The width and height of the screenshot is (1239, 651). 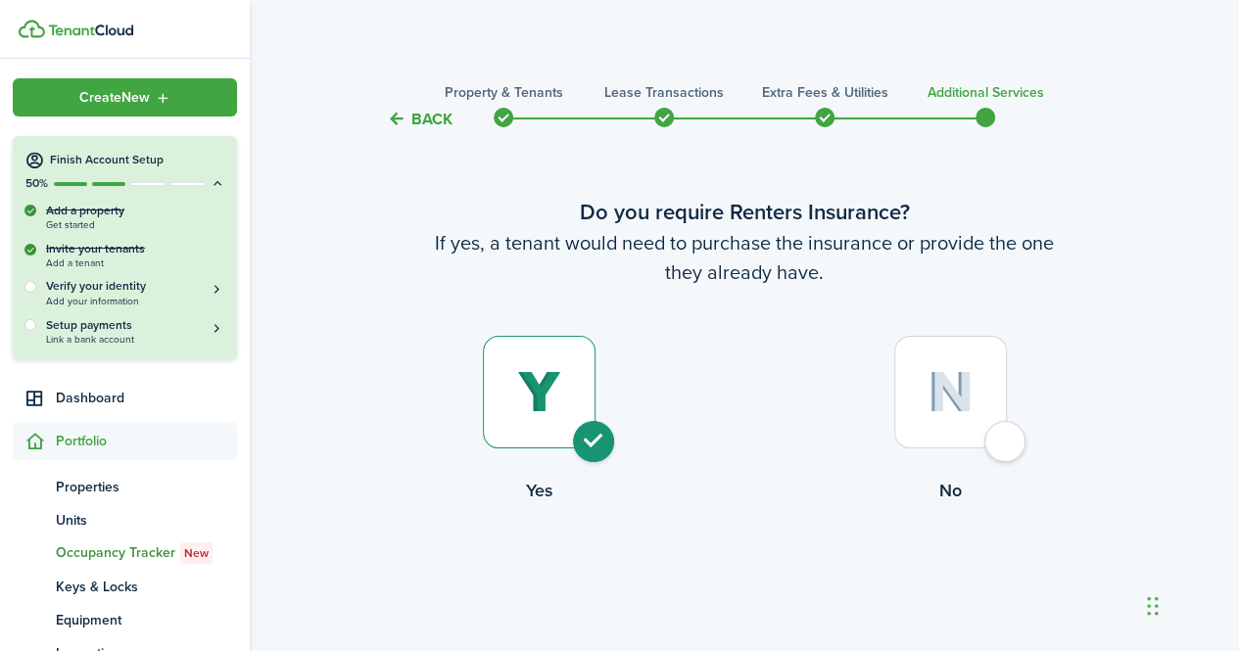 I want to click on control-radio-card-title: No, so click(x=950, y=491).